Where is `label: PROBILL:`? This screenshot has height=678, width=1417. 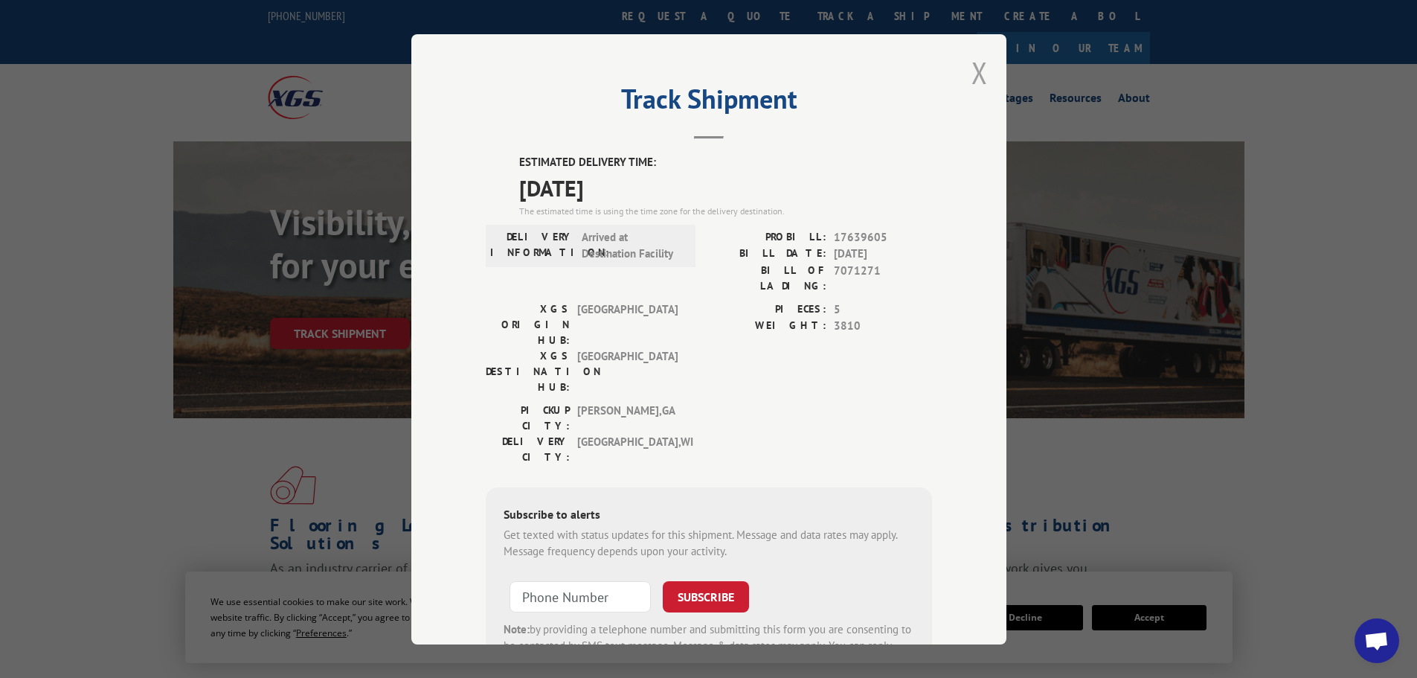 label: PROBILL: is located at coordinates (768, 237).